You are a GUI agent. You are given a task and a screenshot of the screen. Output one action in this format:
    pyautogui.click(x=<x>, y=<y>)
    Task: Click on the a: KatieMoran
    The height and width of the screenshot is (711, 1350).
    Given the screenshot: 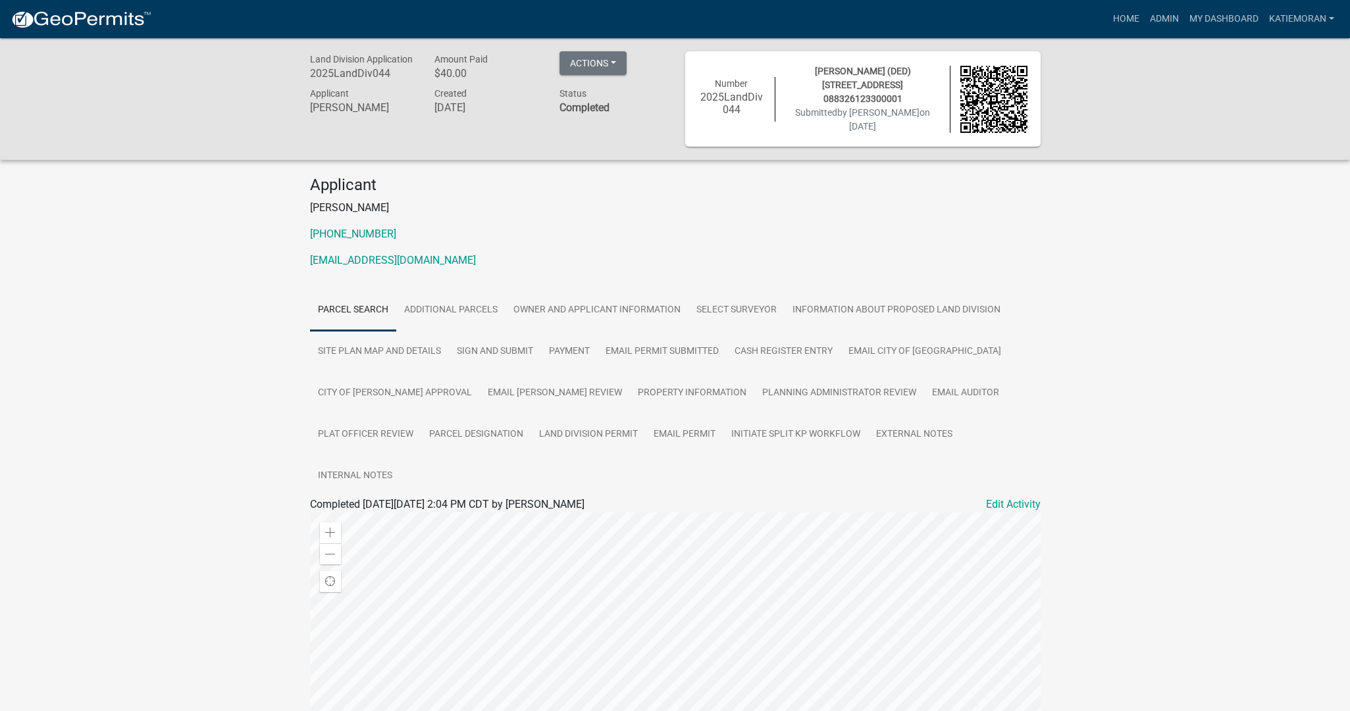 What is the action you would take?
    pyautogui.click(x=1301, y=19)
    